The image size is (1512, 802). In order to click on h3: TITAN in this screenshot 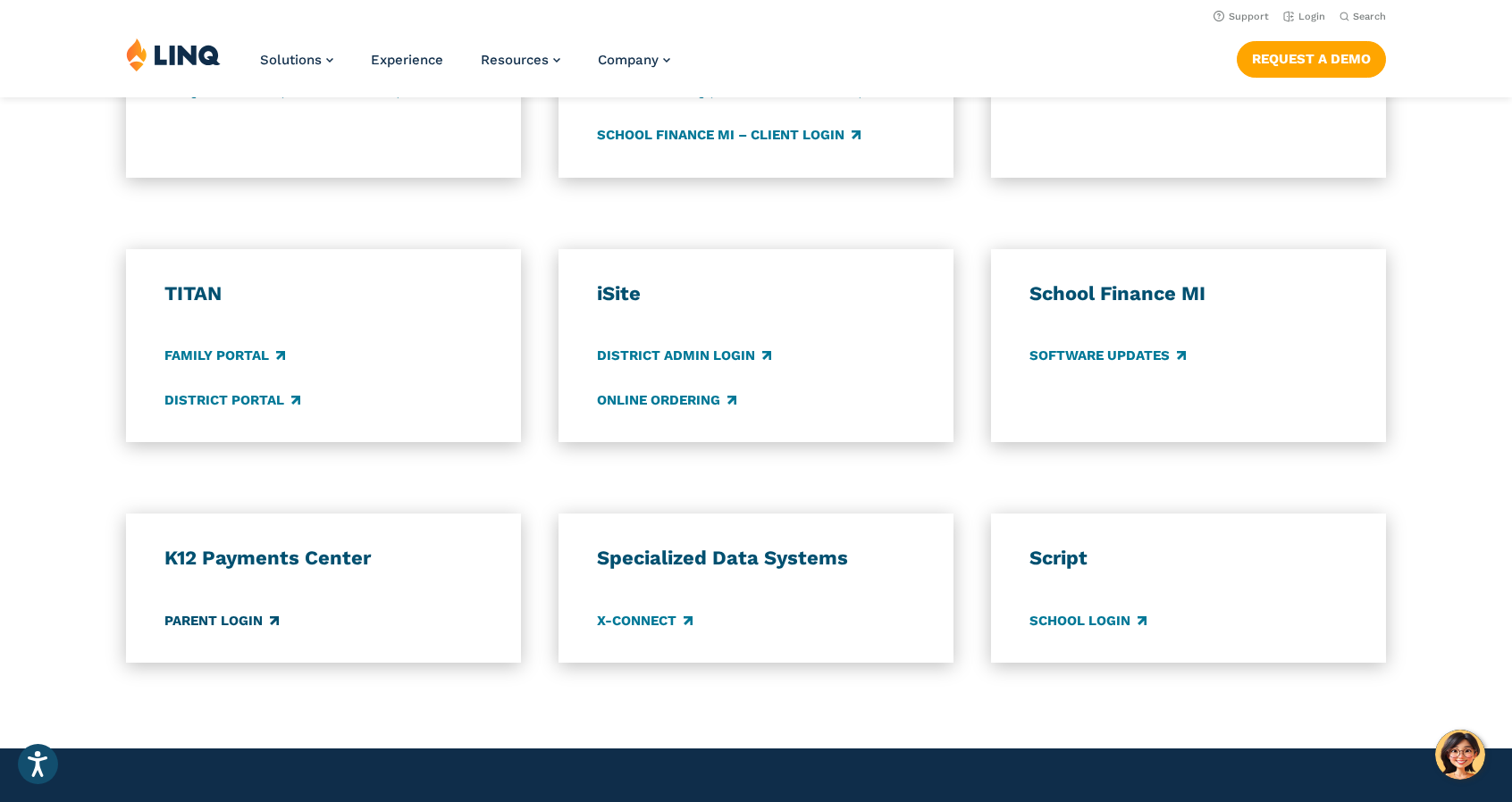, I will do `click(324, 294)`.